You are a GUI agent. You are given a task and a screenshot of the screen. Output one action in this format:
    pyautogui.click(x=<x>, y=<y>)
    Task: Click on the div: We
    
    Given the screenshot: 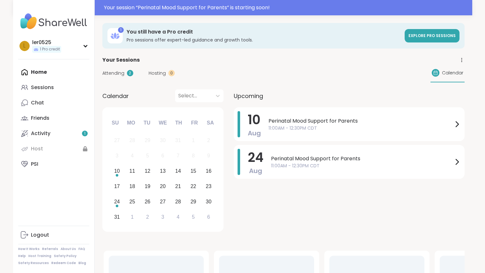 What is the action you would take?
    pyautogui.click(x=163, y=123)
    